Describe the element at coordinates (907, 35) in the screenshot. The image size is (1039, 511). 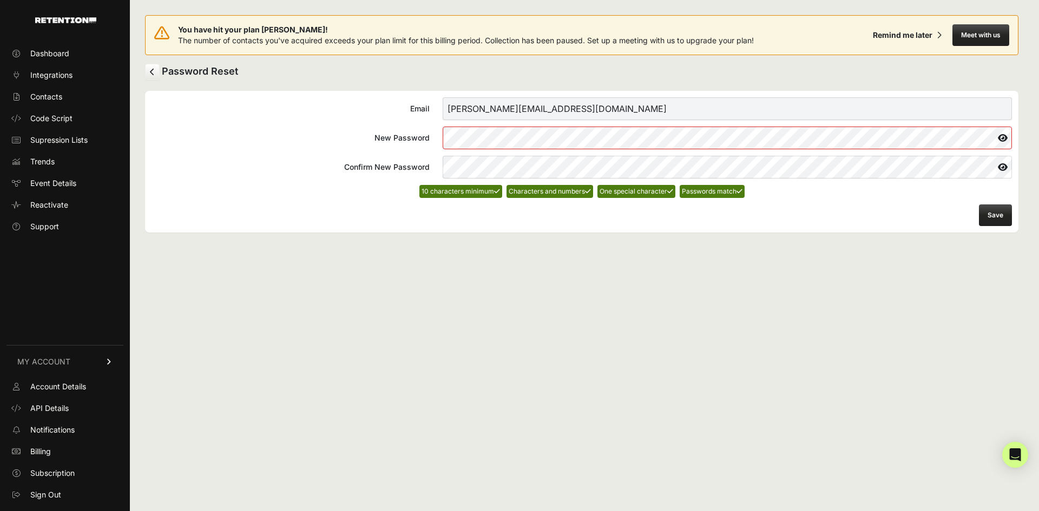
I see `button: Remind me later` at that location.